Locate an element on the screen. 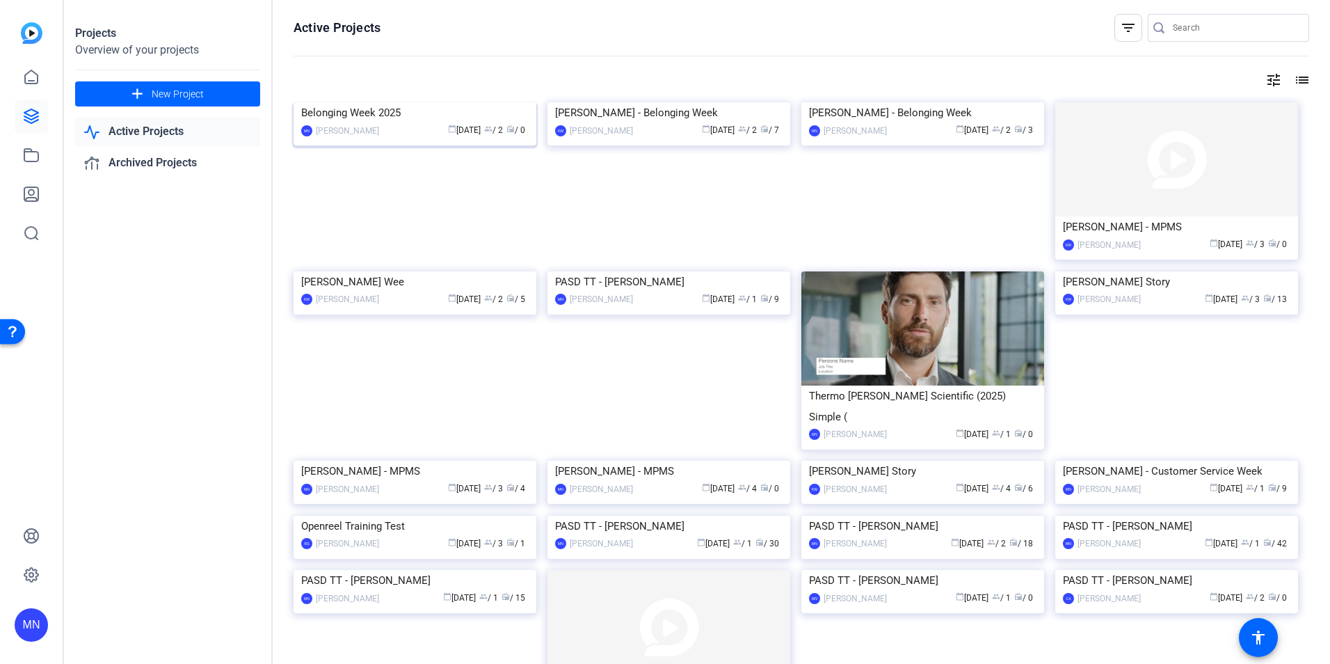 The width and height of the screenshot is (1330, 664). mat-icon: filter_list is located at coordinates (1129, 28).